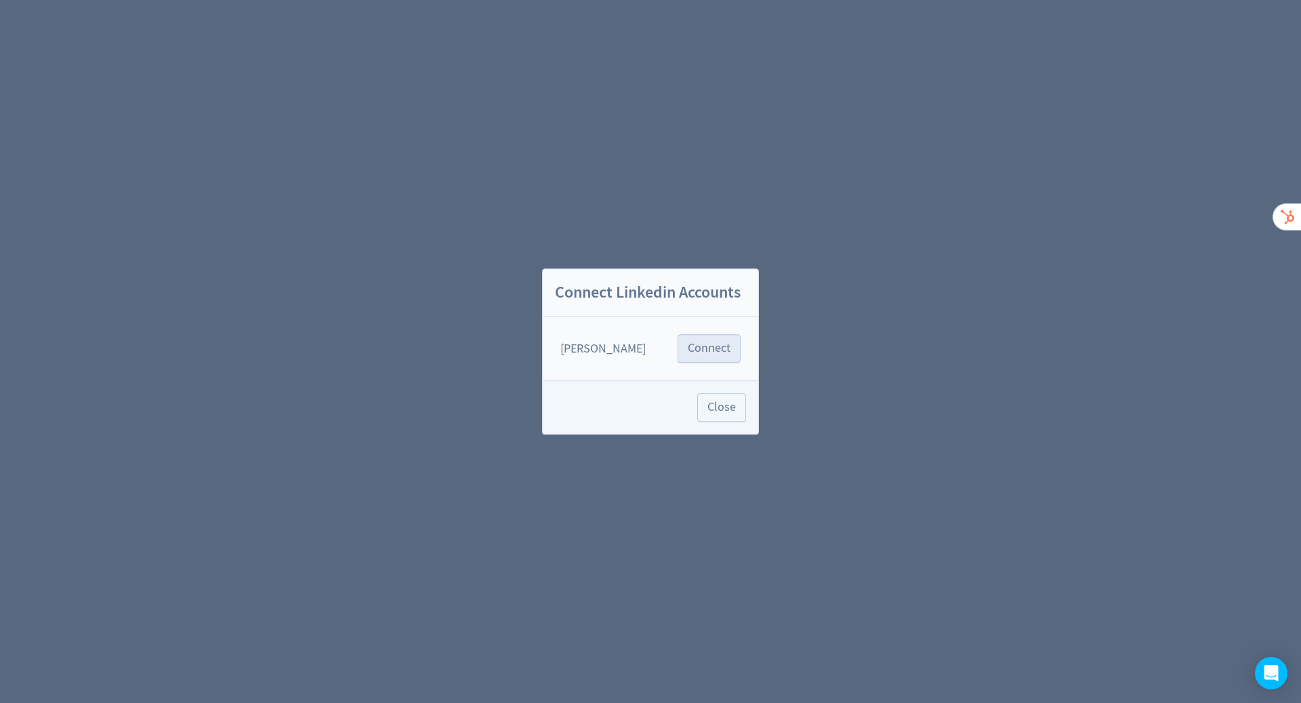  Describe the element at coordinates (709, 348) in the screenshot. I see `button: Connect` at that location.